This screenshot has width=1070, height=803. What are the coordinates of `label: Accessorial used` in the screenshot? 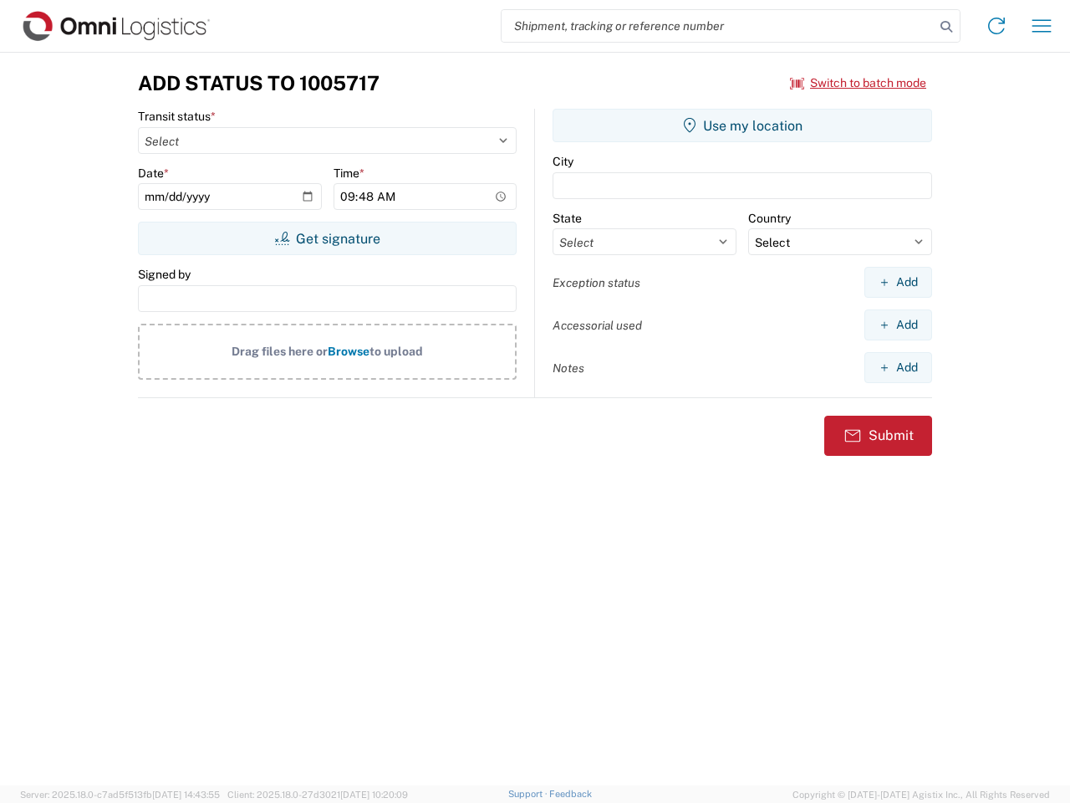 It's located at (597, 325).